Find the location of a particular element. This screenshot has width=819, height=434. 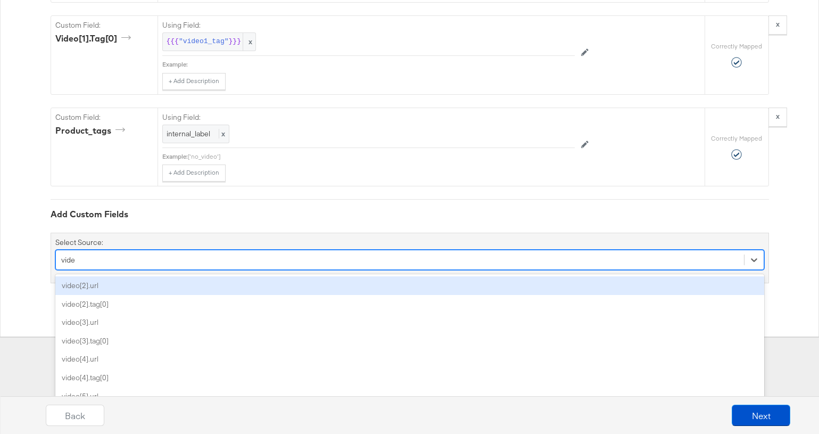

div: video[5].url is located at coordinates (410, 396).